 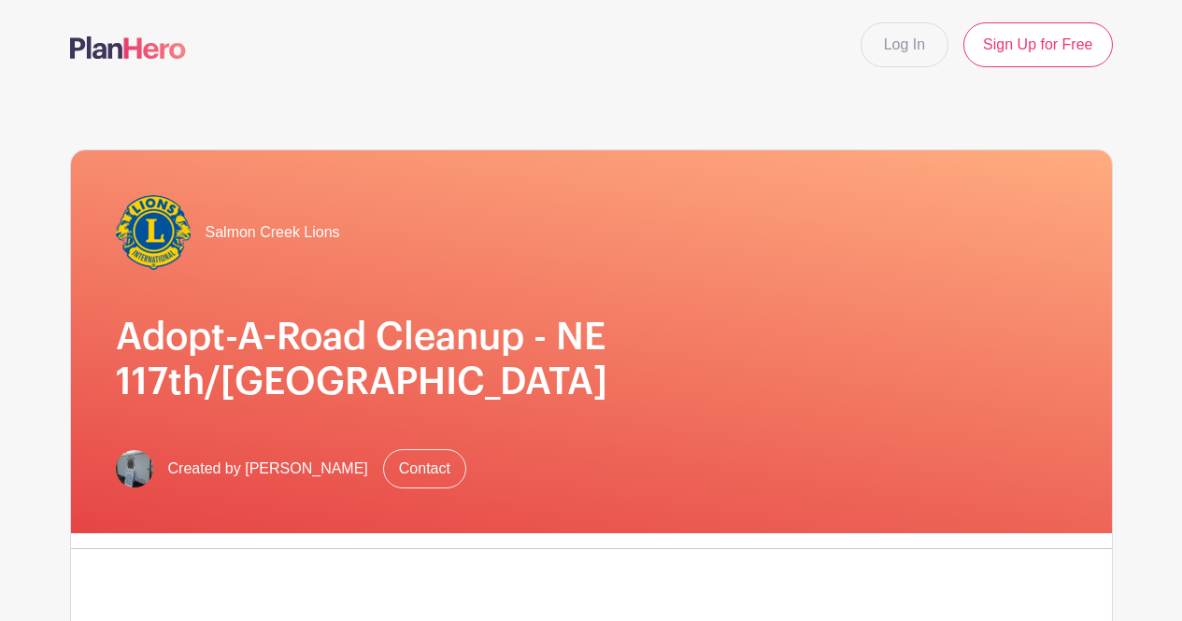 I want to click on a: Log In, so click(x=904, y=45).